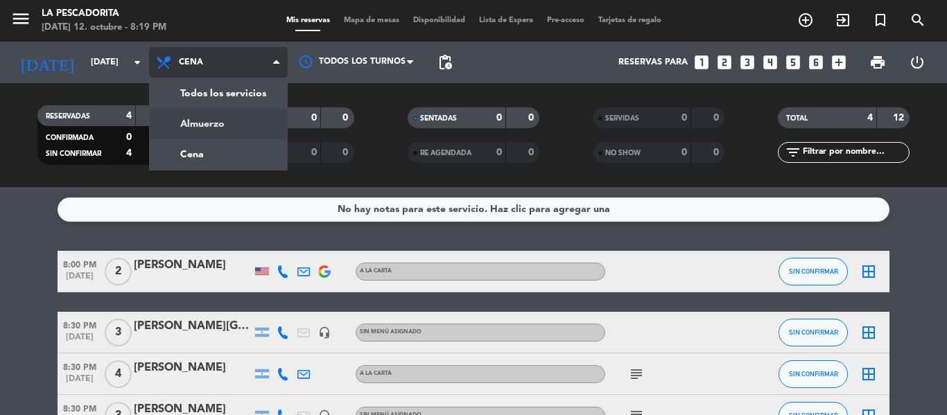 This screenshot has width=947, height=415. What do you see at coordinates (636, 374) in the screenshot?
I see `i: subject` at bounding box center [636, 374].